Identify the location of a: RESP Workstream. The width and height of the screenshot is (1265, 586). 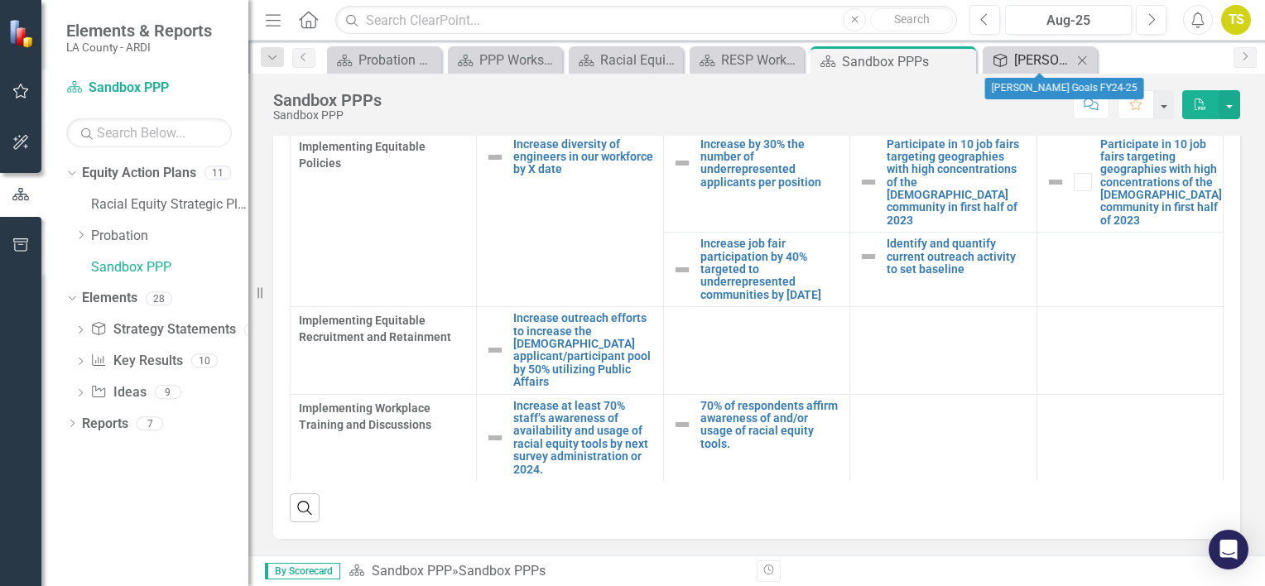
(747, 60).